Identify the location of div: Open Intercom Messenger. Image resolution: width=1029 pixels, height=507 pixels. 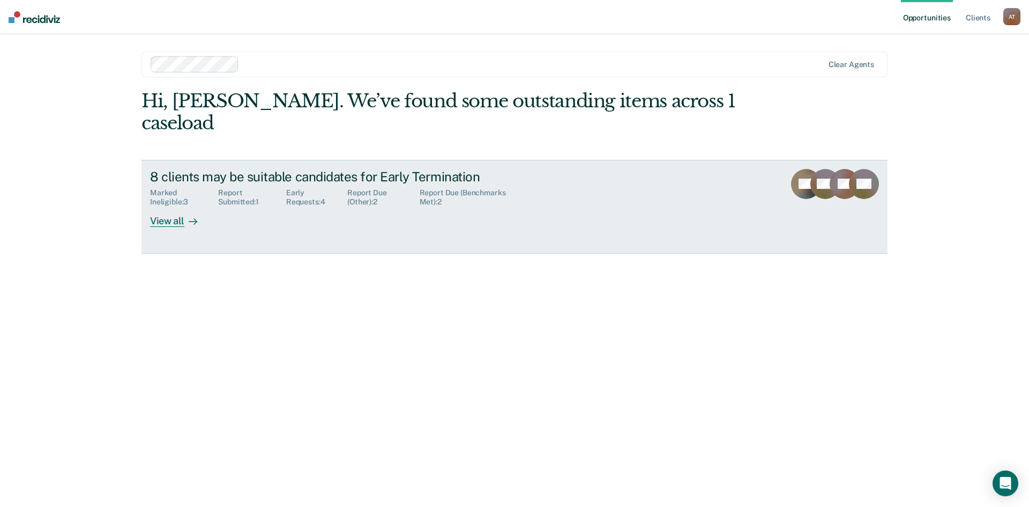
(1006, 483).